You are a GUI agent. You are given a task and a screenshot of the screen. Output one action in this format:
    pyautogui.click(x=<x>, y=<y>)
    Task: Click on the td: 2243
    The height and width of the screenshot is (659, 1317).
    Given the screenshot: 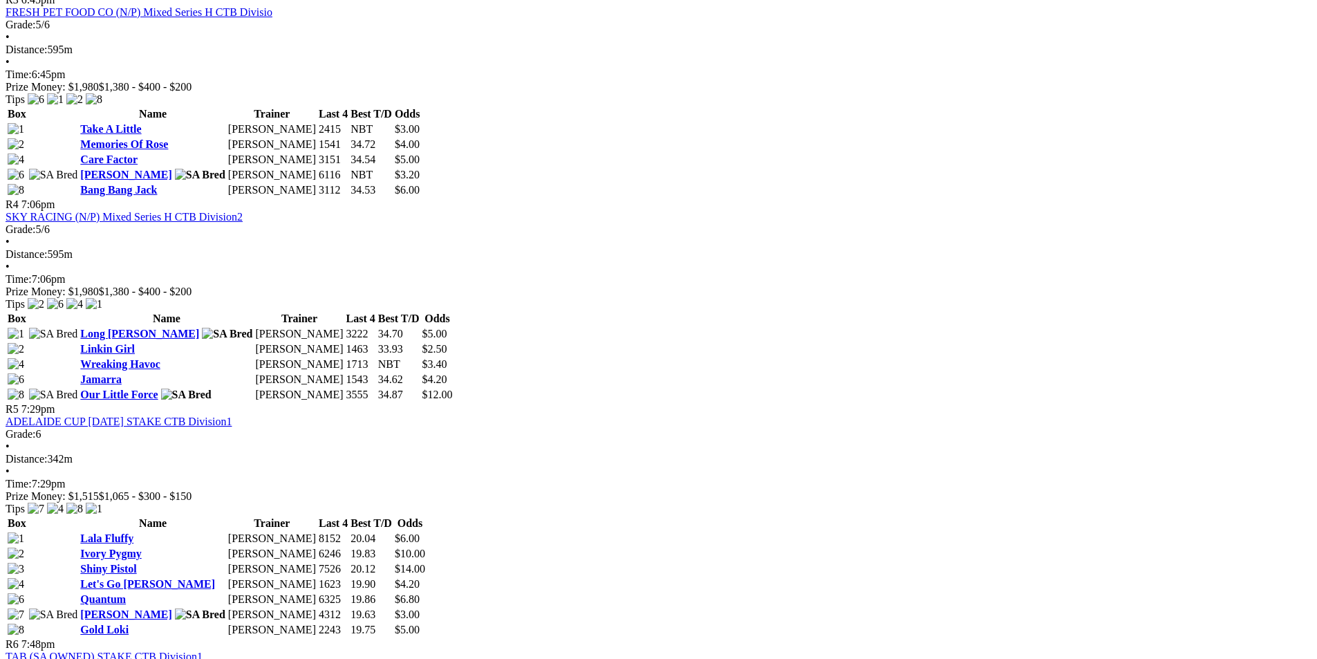 What is the action you would take?
    pyautogui.click(x=333, y=630)
    